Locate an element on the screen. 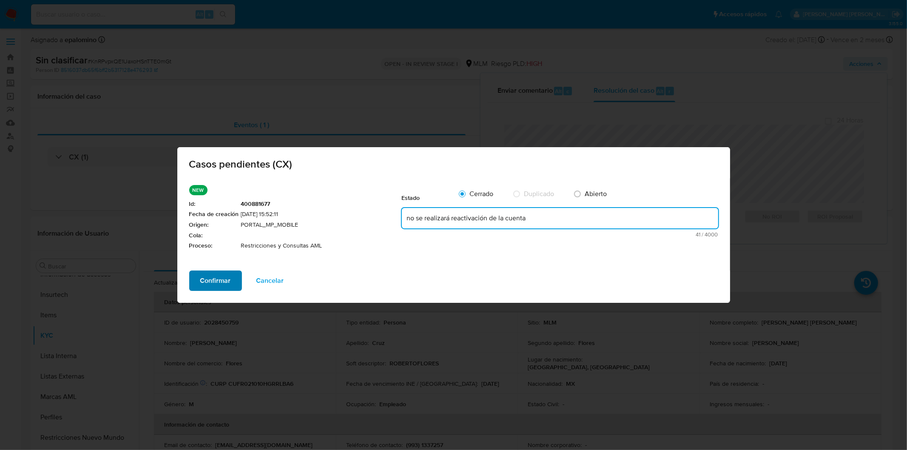 The height and width of the screenshot is (450, 907). span: Confirmar is located at coordinates (216, 281).